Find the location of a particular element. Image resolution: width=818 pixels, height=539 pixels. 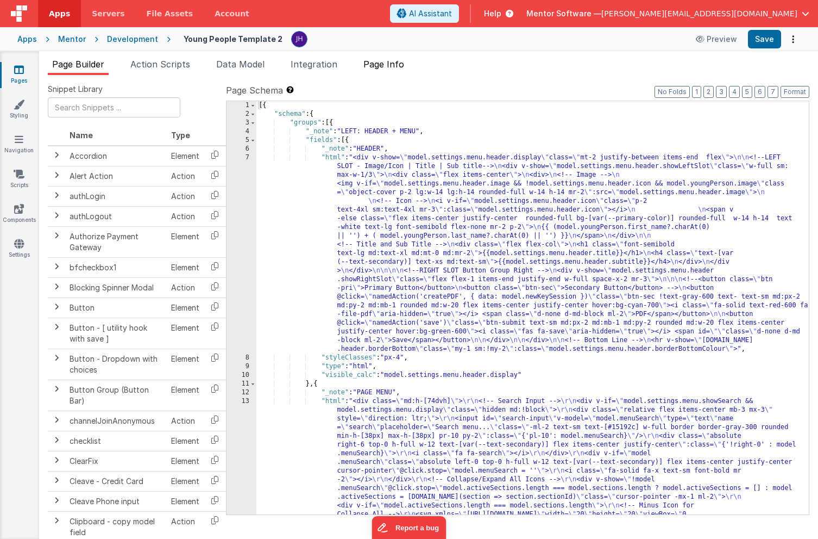

span: Action Scripts is located at coordinates (160, 64).